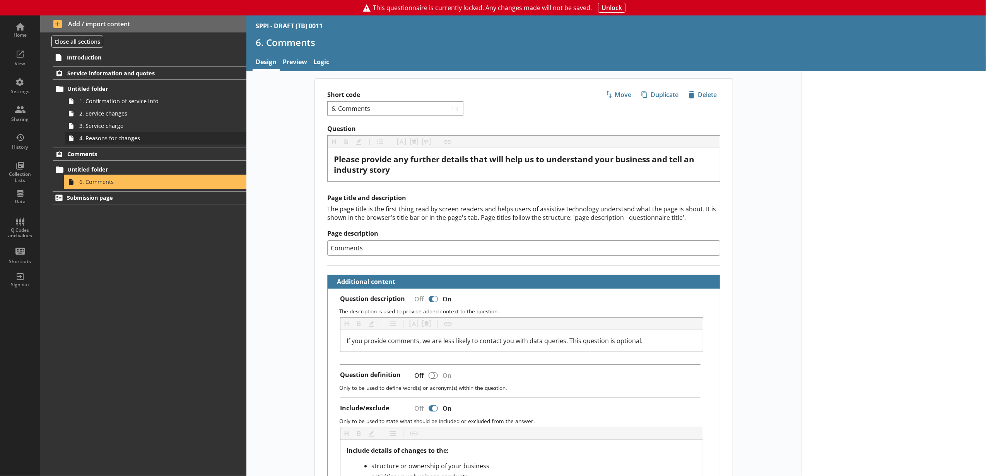  I want to click on button: Add / import content, so click(143, 24).